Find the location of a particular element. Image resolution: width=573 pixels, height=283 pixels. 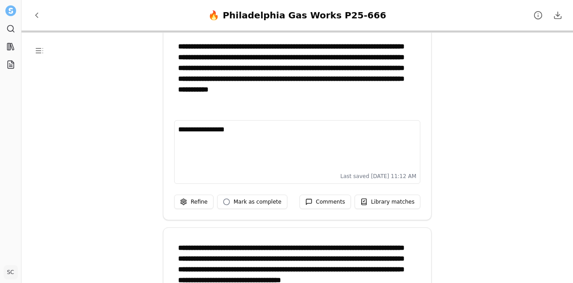

button: Mark as complete is located at coordinates (252, 202).